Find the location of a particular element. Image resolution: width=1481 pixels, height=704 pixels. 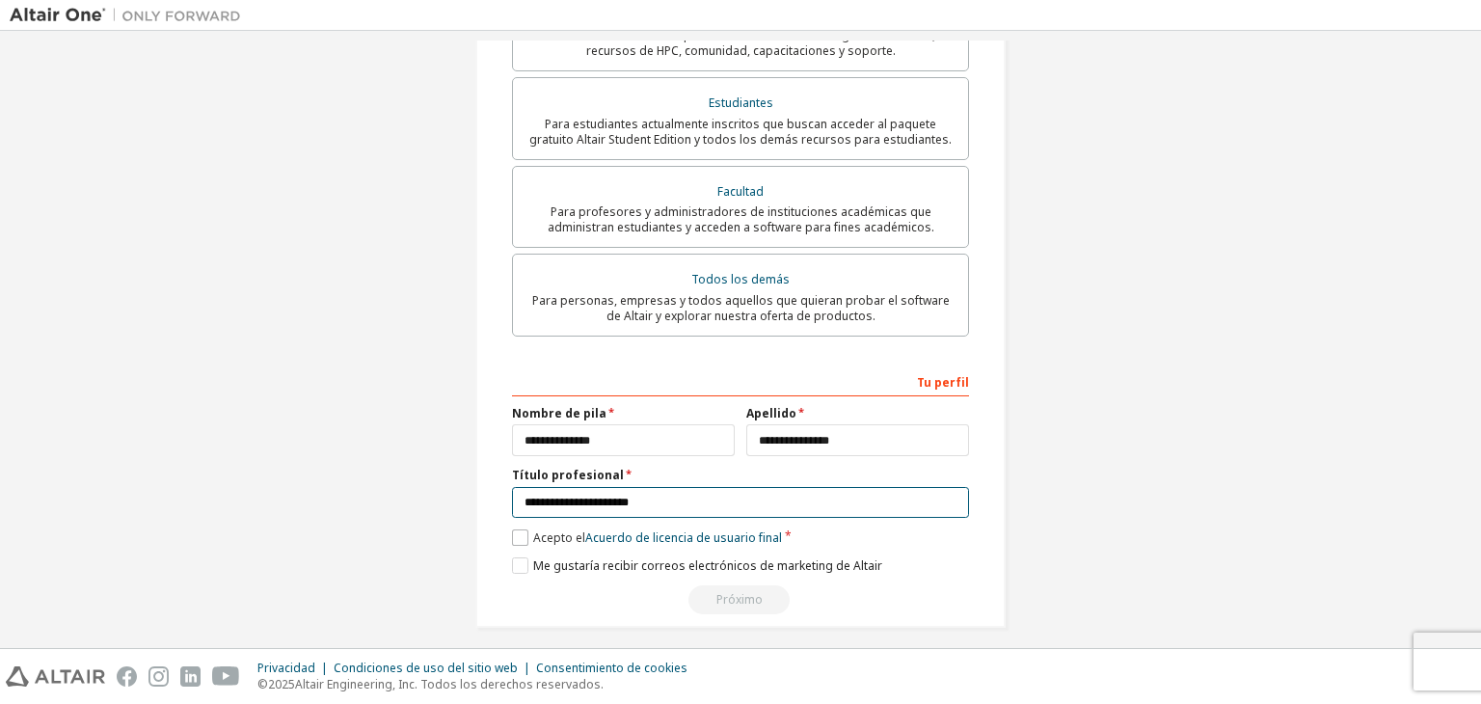

font: Estudiantes is located at coordinates (740, 102).